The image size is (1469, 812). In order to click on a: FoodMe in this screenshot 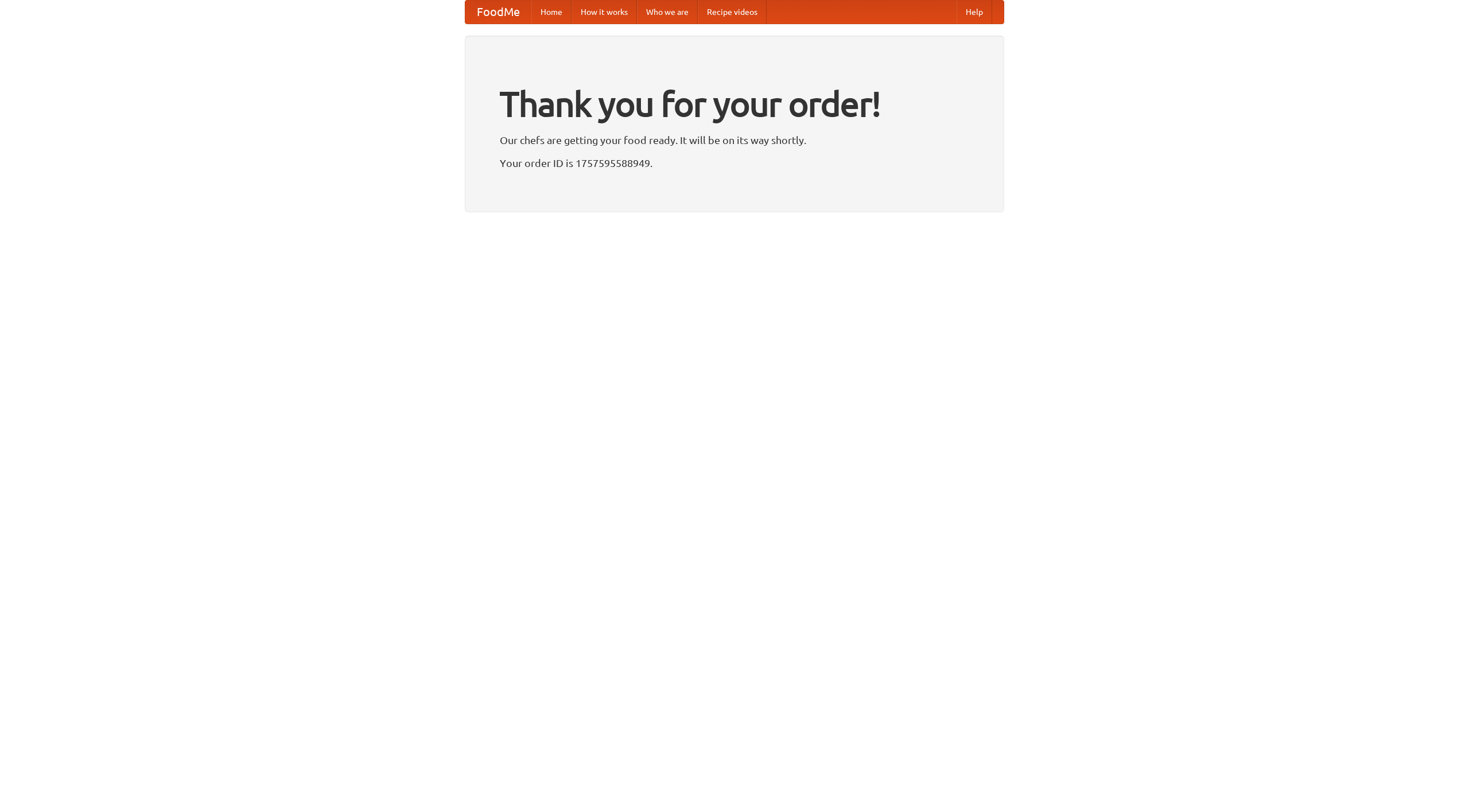, I will do `click(498, 12)`.